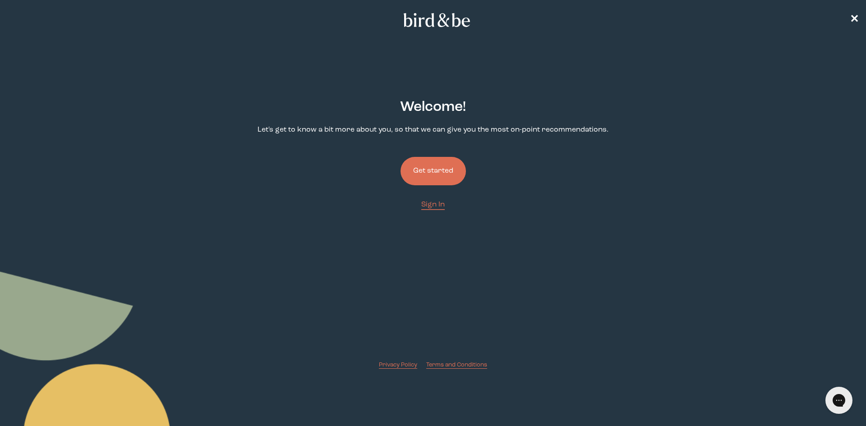 Image resolution: width=866 pixels, height=426 pixels. What do you see at coordinates (18, 17) in the screenshot?
I see `button: Gorgias live chat` at bounding box center [18, 17].